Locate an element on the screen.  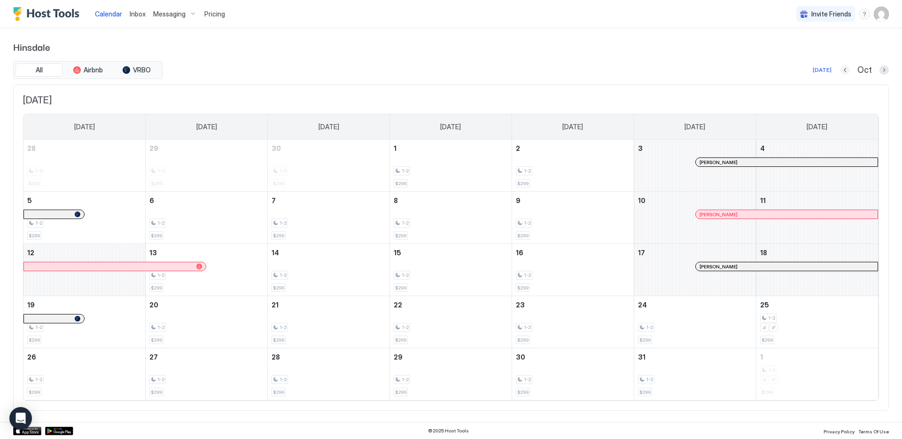
a: October 18, 2025 is located at coordinates (817, 252).